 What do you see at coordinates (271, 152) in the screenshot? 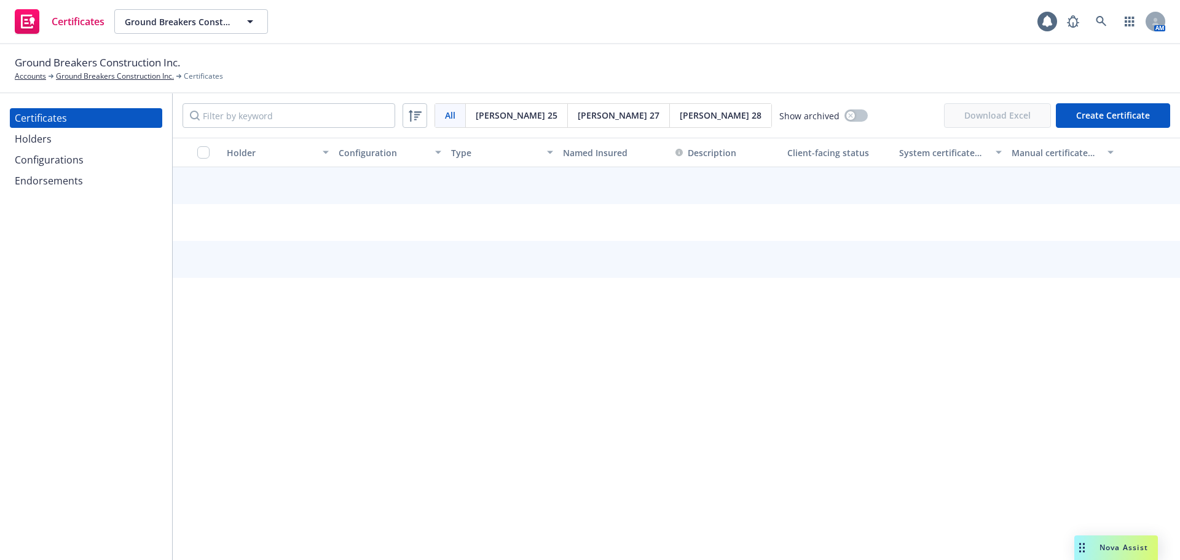
I see `div: Holder` at bounding box center [271, 152].